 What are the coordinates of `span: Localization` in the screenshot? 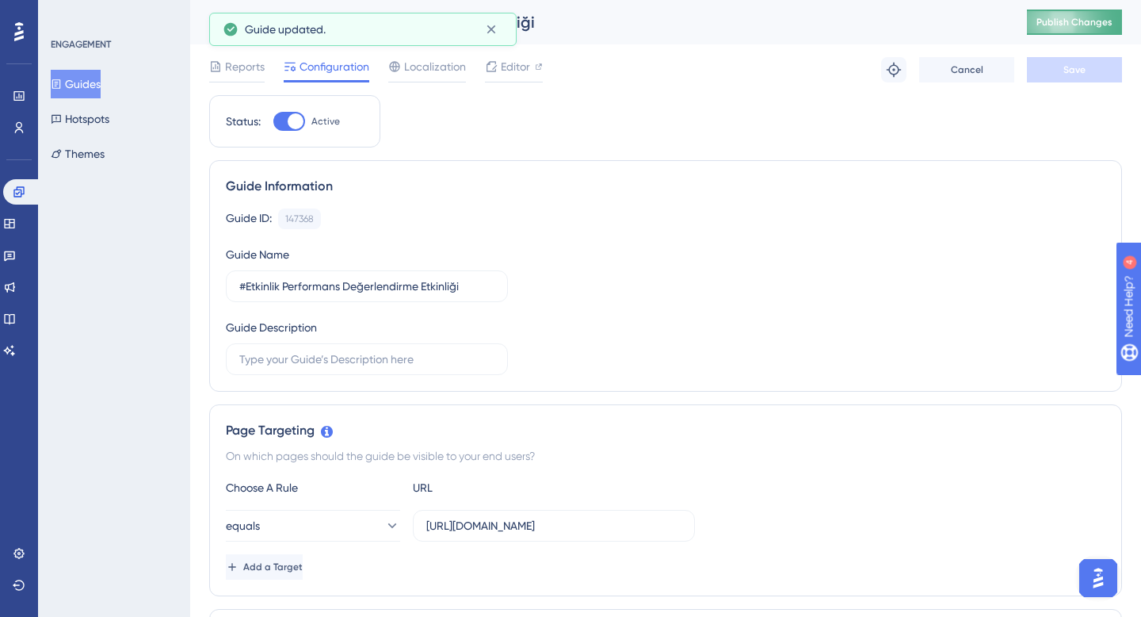 It's located at (435, 67).